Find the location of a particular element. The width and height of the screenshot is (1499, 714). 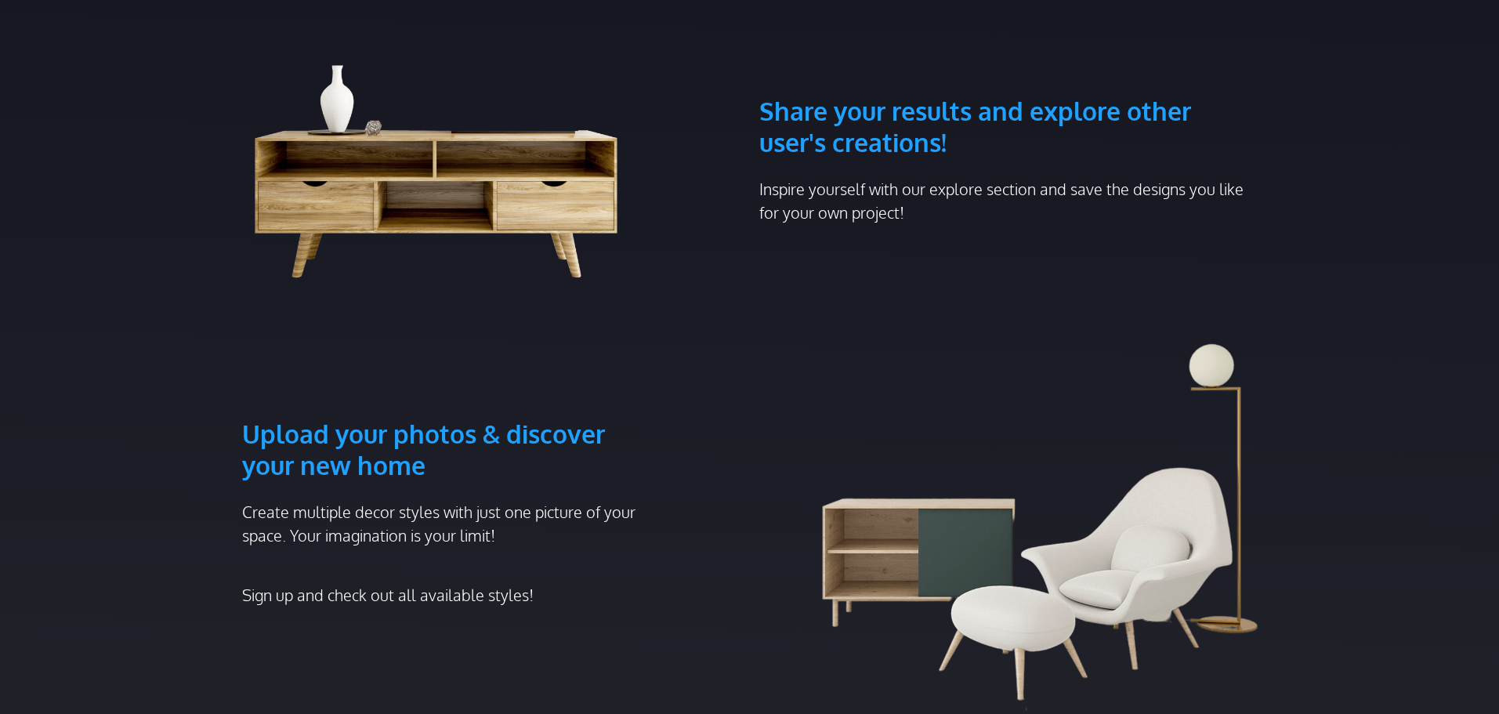

h3: Upload your photos & discover your new home is located at coordinates (448, 412).